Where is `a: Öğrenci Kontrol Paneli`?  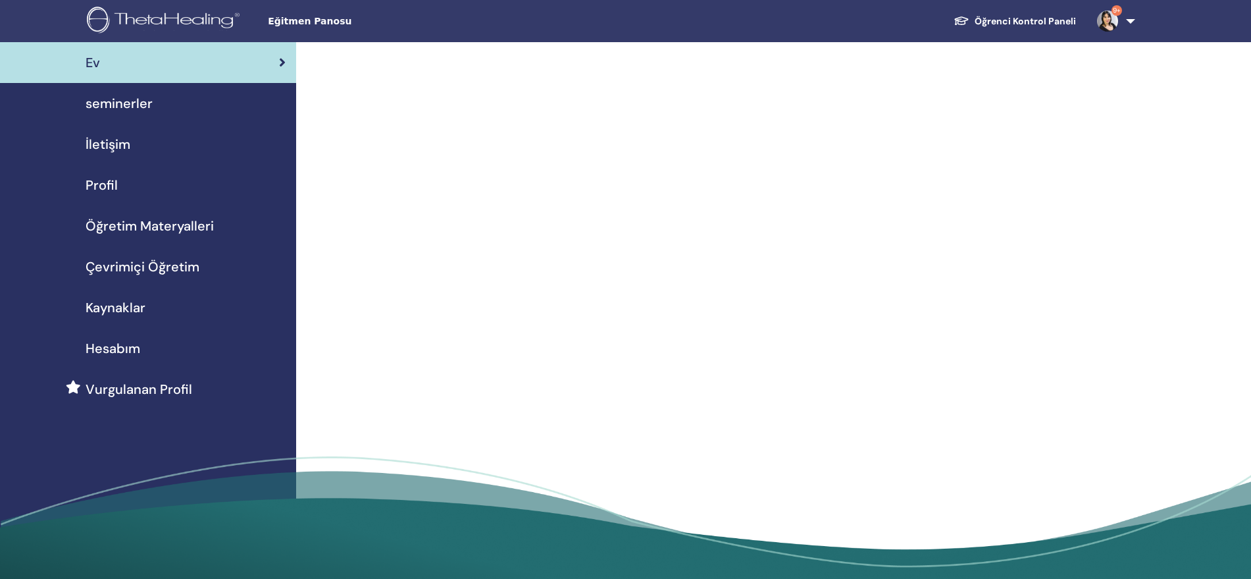
a: Öğrenci Kontrol Paneli is located at coordinates (1015, 21).